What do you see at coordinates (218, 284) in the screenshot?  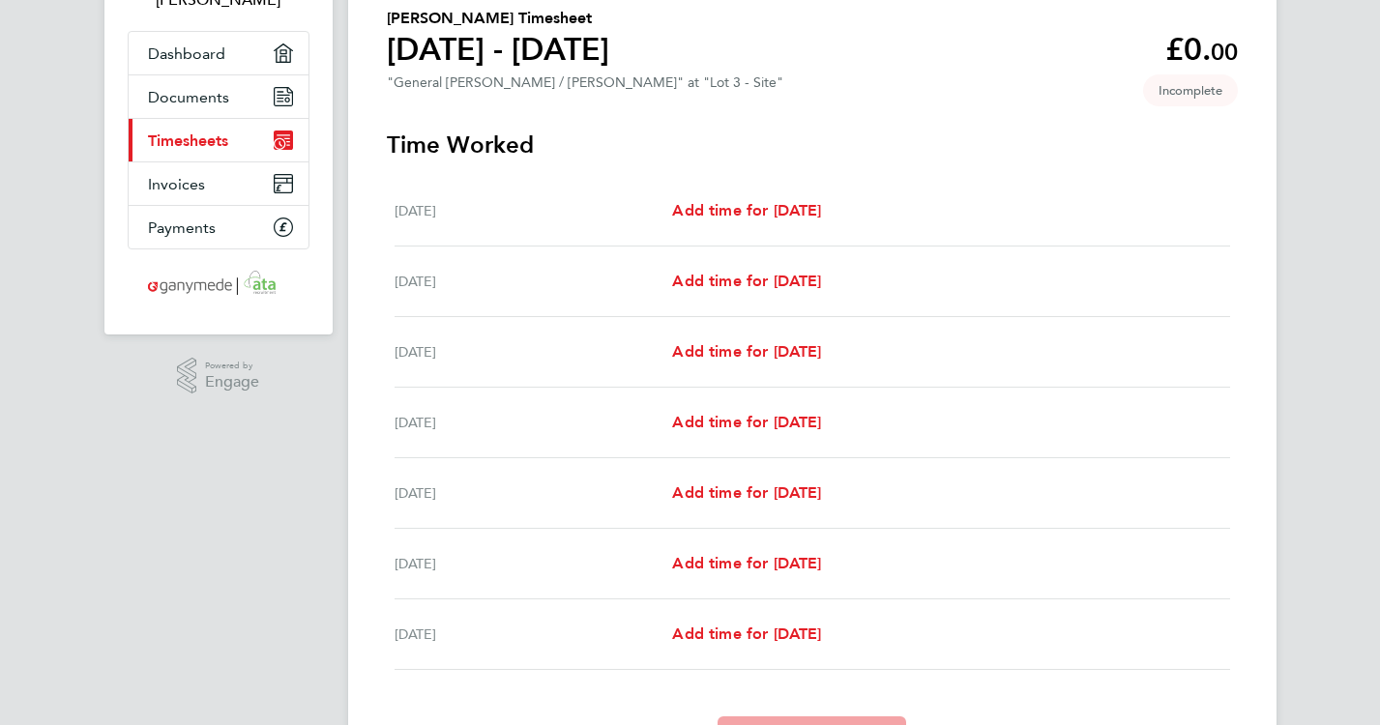 I see `img: ganymedesolutions-logo-retina.png` at bounding box center [218, 284].